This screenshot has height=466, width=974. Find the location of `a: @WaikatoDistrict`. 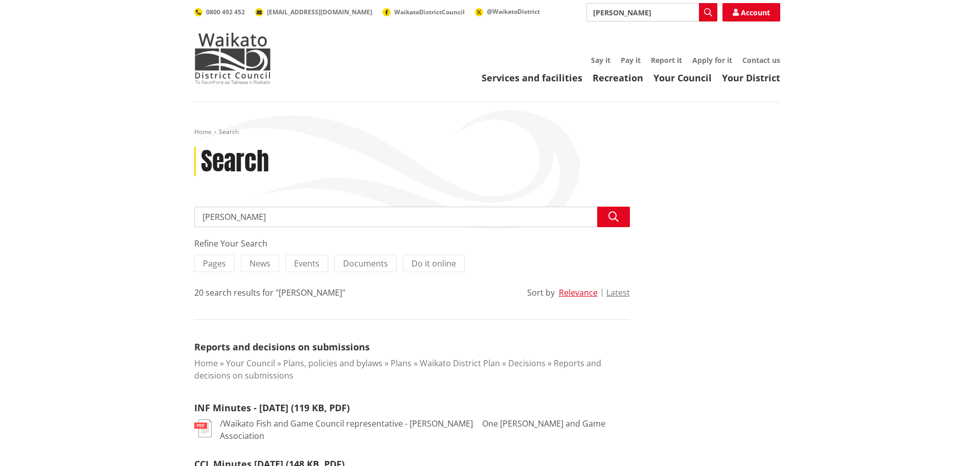

a: @WaikatoDistrict is located at coordinates (507, 11).